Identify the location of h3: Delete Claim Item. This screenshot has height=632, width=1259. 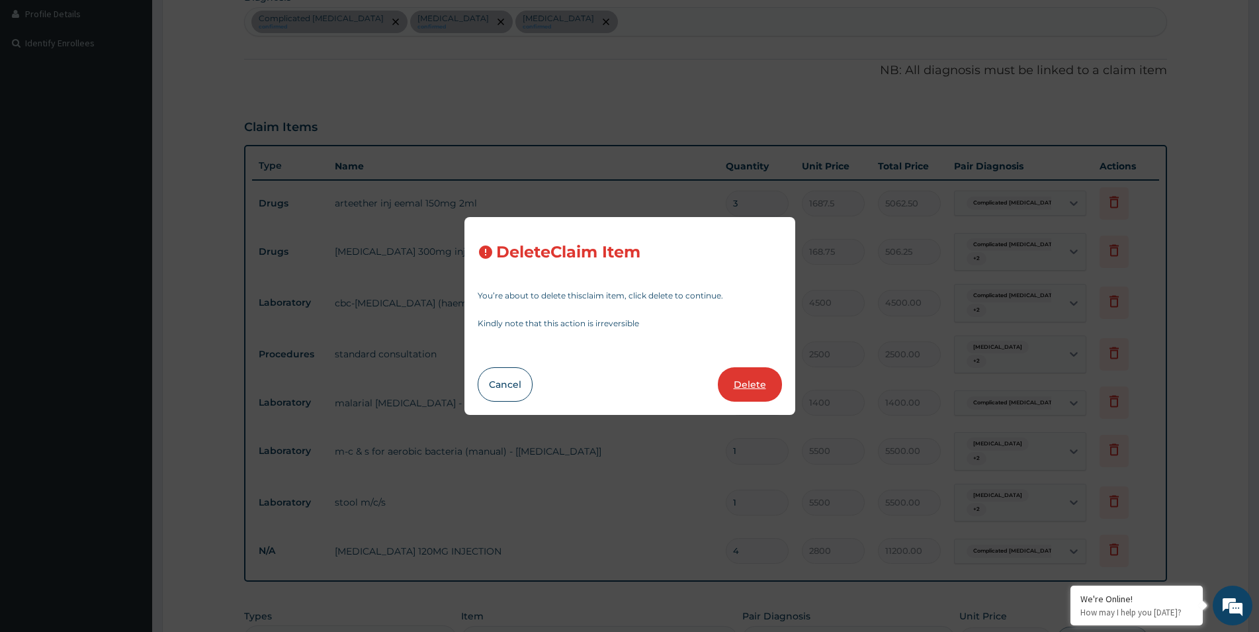
(568, 252).